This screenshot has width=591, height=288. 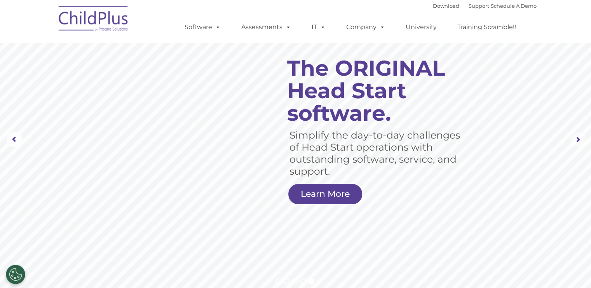 What do you see at coordinates (325, 194) in the screenshot?
I see `a: Learn More` at bounding box center [325, 194].